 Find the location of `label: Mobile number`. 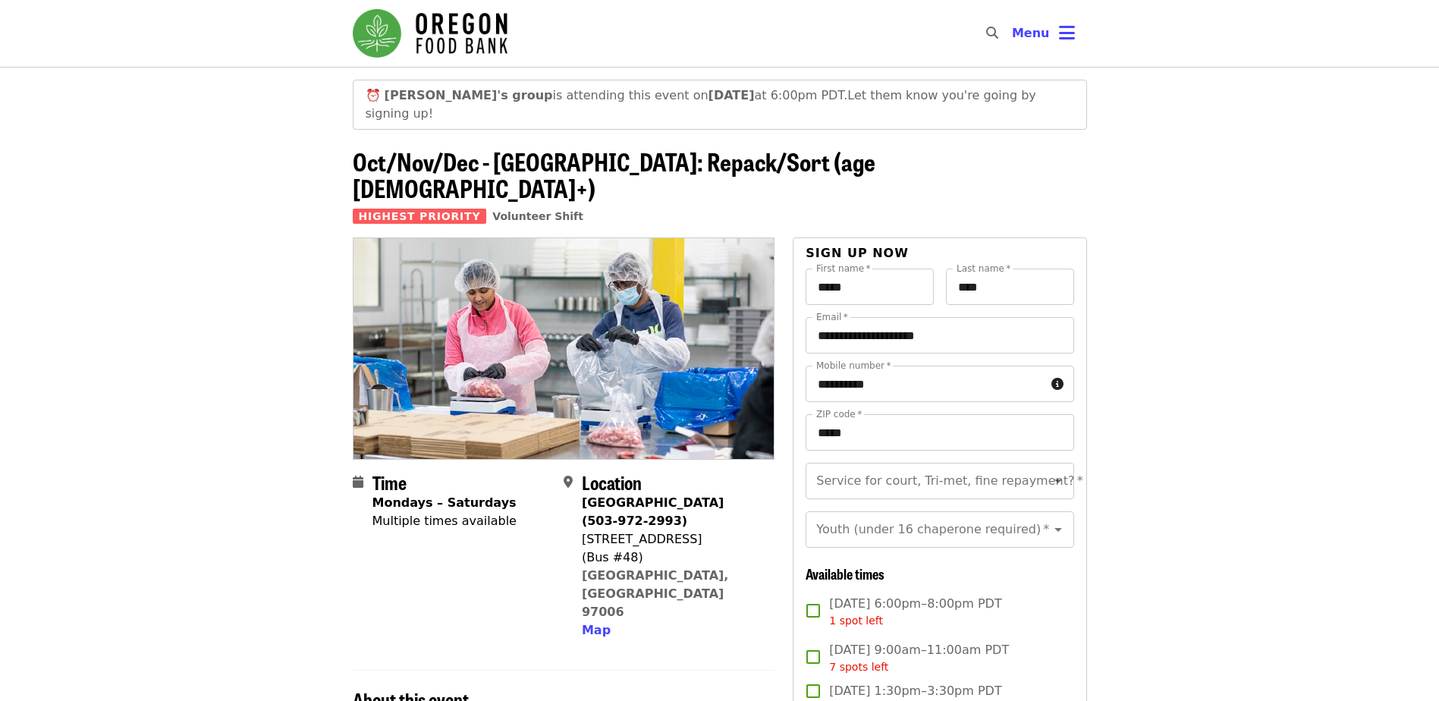

label: Mobile number is located at coordinates (853, 366).